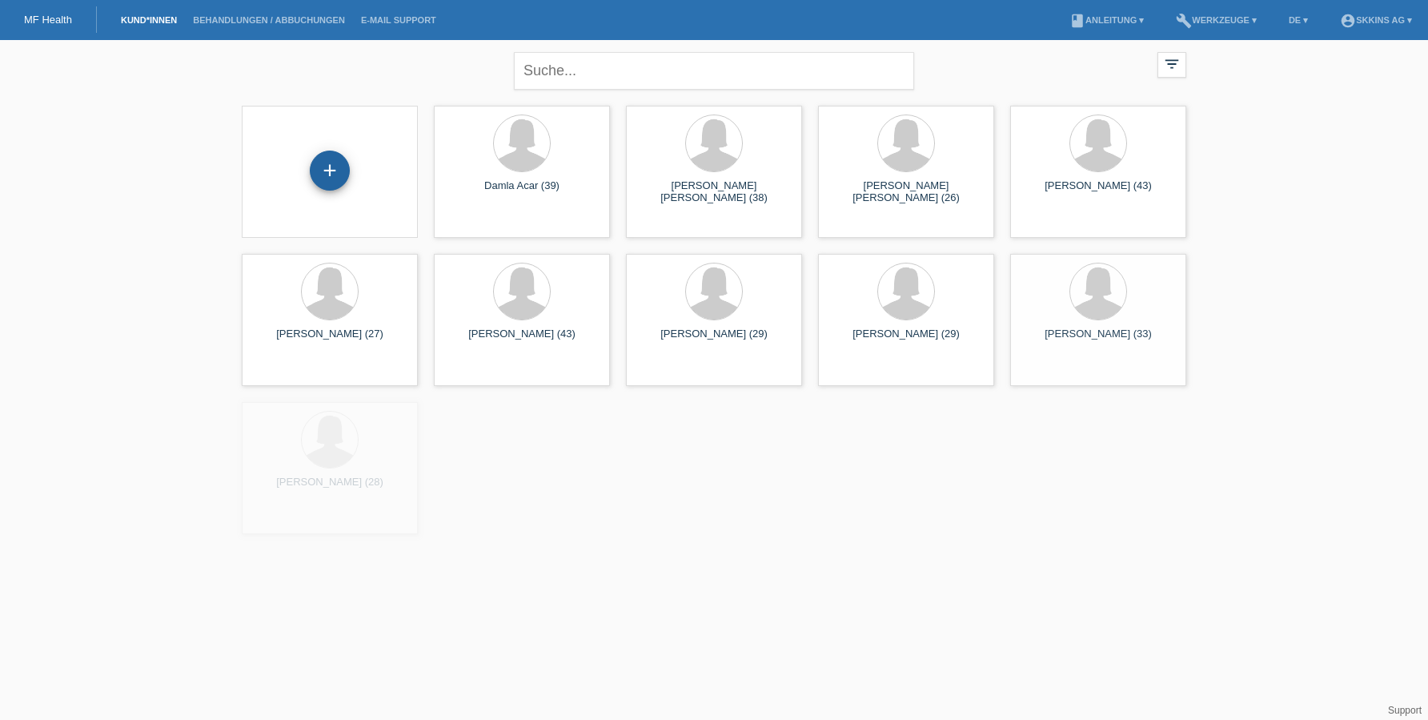  Describe the element at coordinates (1298, 20) in the screenshot. I see `a: DE ▾` at that location.